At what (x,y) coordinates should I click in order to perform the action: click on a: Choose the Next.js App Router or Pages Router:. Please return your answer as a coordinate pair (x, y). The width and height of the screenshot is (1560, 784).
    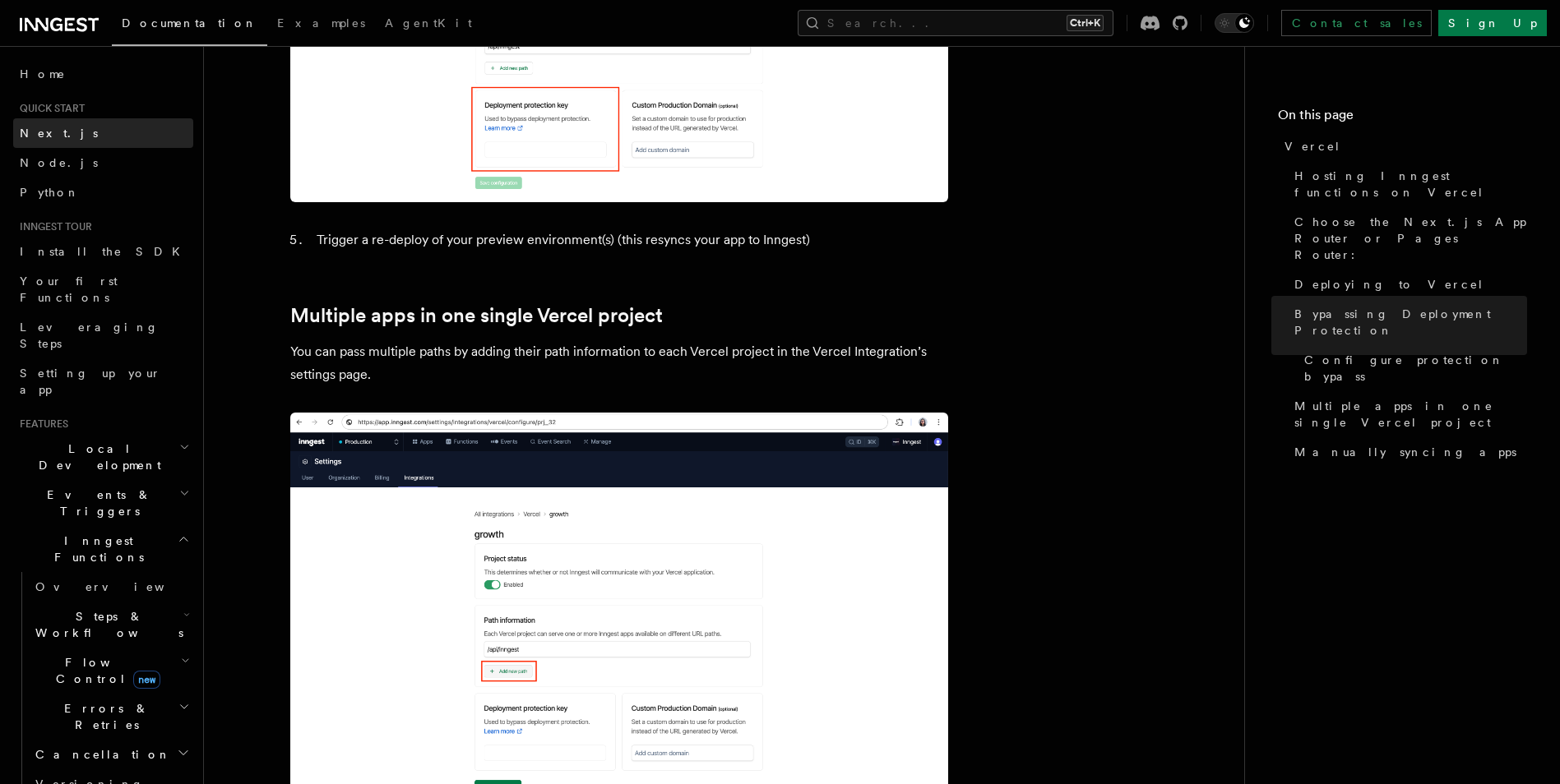
    Looking at the image, I should click on (1407, 239).